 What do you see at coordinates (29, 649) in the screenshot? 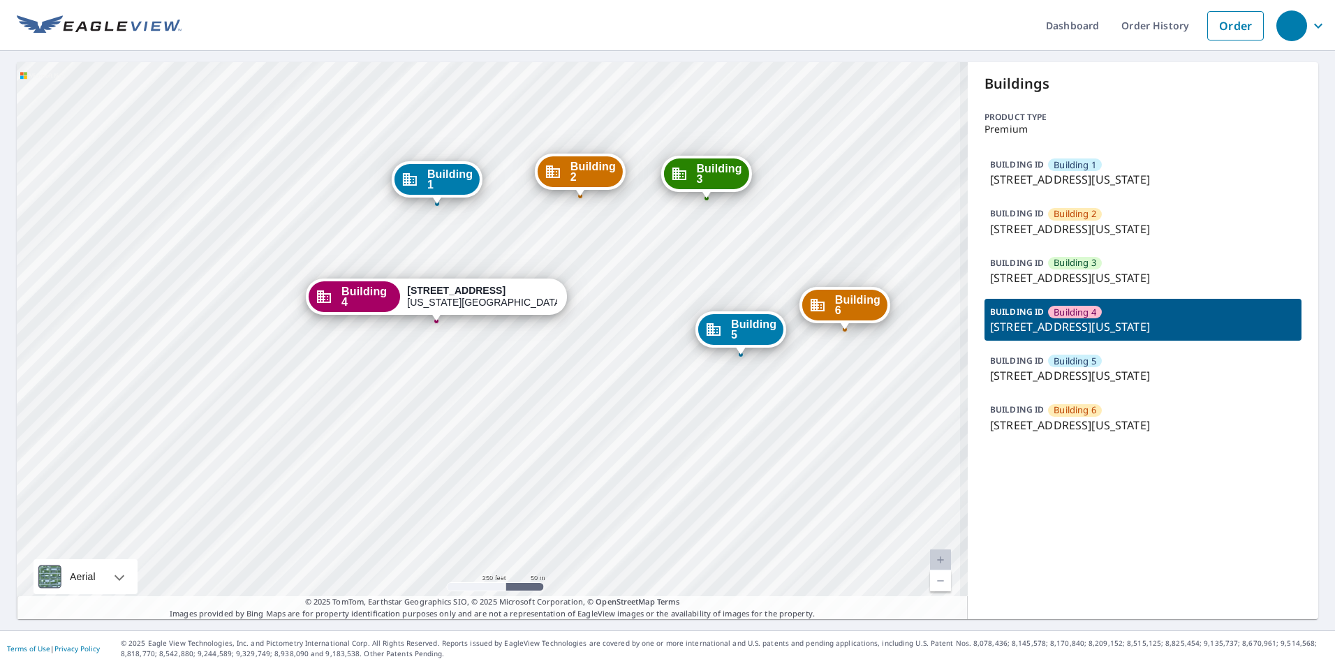
I see `a: Terms of Use` at bounding box center [29, 649].